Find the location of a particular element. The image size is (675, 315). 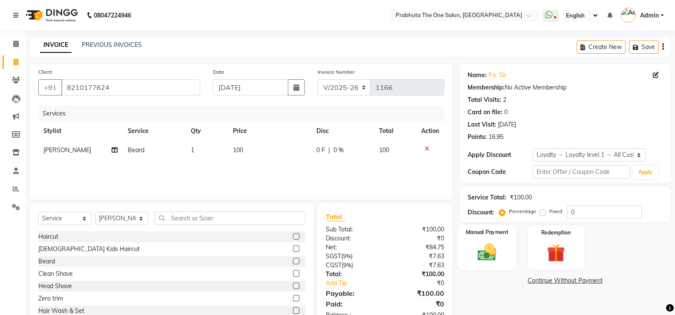

span: Total is located at coordinates (336, 216).